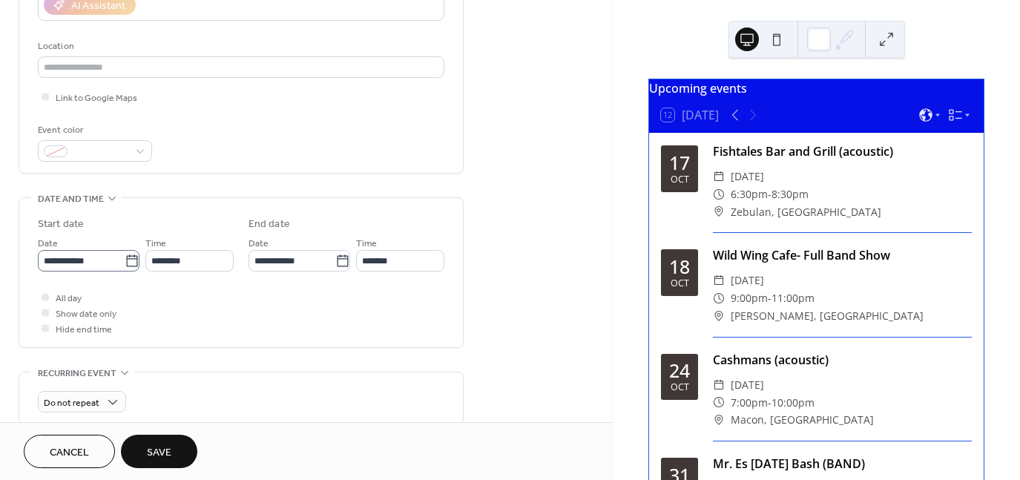 The height and width of the screenshot is (480, 1020). Describe the element at coordinates (269, 224) in the screenshot. I see `div: End date` at that location.